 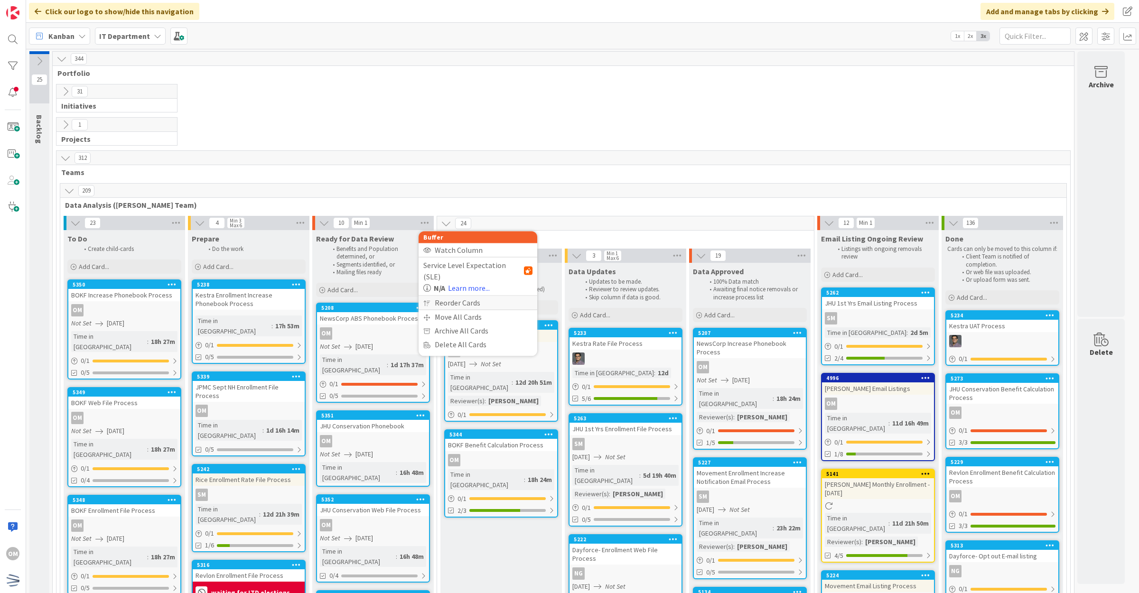 I want to click on div: 5313, so click(x=1002, y=546).